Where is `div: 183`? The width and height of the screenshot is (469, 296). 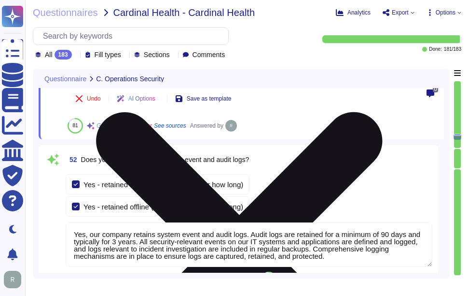 div: 183 is located at coordinates (63, 55).